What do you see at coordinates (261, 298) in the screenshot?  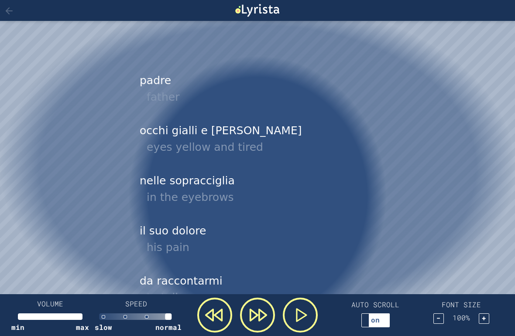 I see `div: to tell me` at bounding box center [261, 298].